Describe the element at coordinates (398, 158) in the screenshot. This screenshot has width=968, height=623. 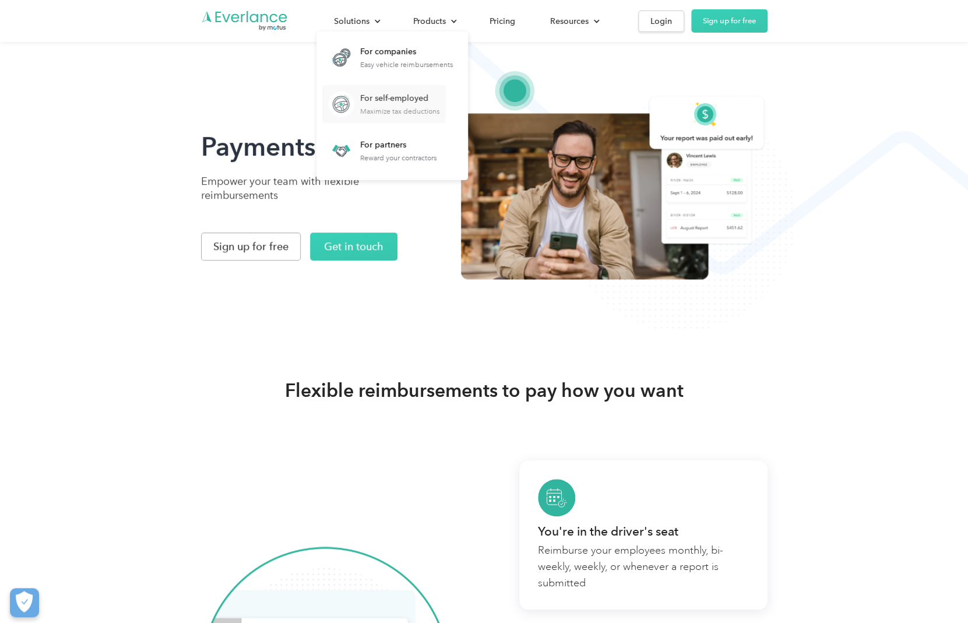
I see `div: Reward your contractors` at that location.